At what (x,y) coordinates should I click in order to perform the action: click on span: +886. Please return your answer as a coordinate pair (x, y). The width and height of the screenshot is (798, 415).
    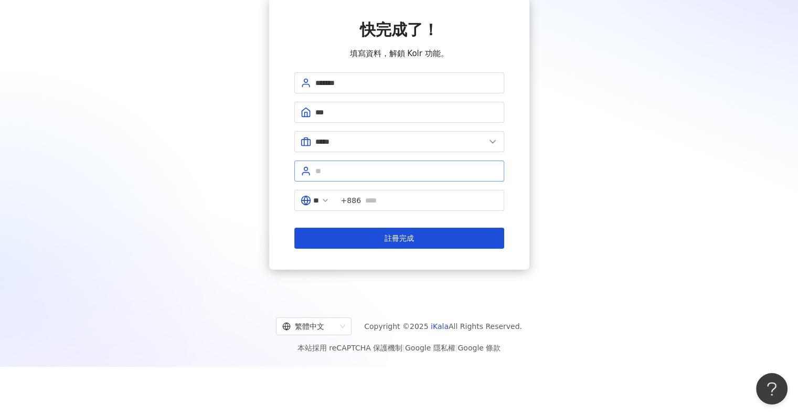
    Looking at the image, I should click on (351, 200).